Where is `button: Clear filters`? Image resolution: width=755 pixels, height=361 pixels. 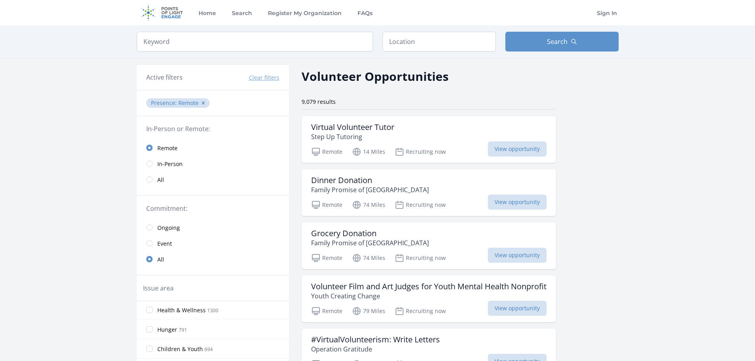
button: Clear filters is located at coordinates (264, 78).